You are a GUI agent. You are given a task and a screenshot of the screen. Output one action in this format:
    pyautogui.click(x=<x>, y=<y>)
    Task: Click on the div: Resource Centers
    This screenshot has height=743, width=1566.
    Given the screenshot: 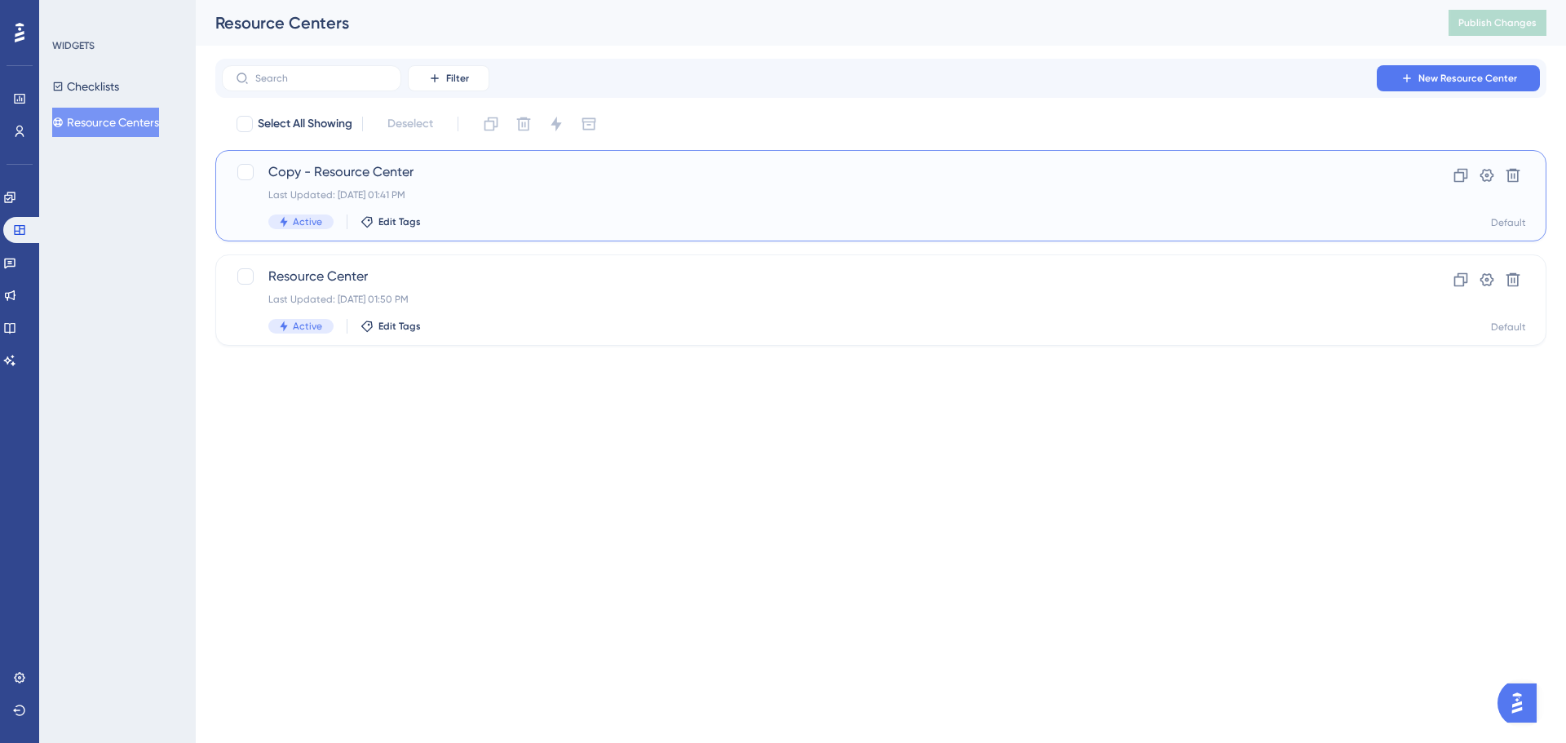 What is the action you would take?
    pyautogui.click(x=811, y=23)
    